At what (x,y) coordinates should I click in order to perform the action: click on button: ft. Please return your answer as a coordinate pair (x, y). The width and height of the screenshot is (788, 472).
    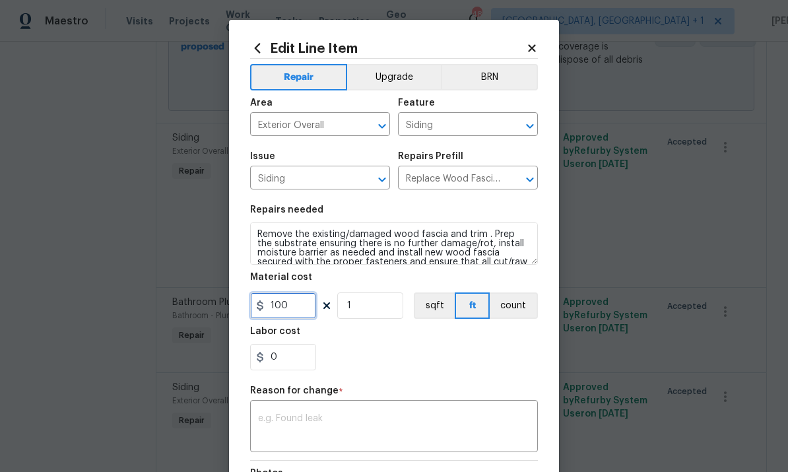
    Looking at the image, I should click on (472, 305).